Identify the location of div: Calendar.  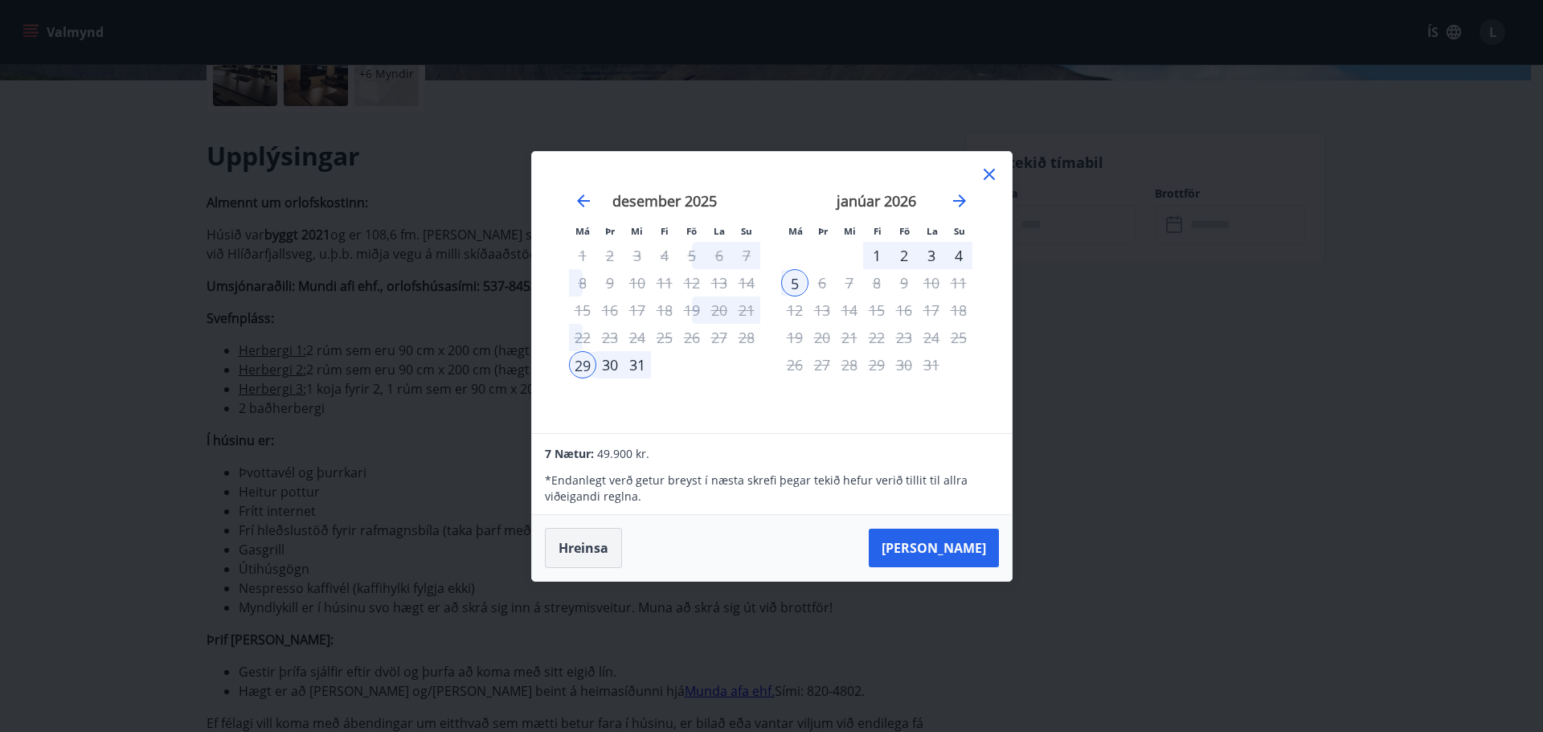
(771, 293).